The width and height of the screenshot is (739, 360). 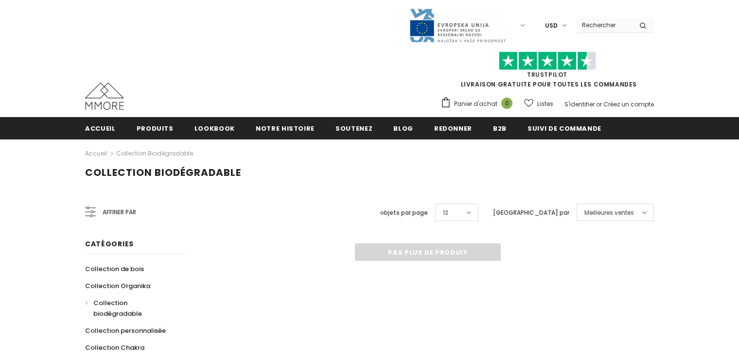 I want to click on a: Produits, so click(x=155, y=128).